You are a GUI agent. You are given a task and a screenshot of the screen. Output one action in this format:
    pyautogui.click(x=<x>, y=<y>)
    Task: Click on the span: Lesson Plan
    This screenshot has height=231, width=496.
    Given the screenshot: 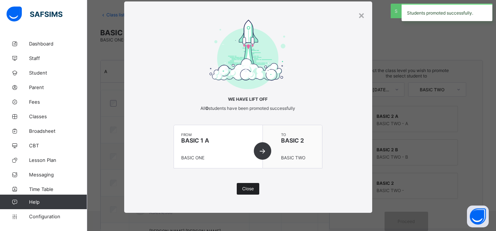 What is the action you would take?
    pyautogui.click(x=58, y=160)
    